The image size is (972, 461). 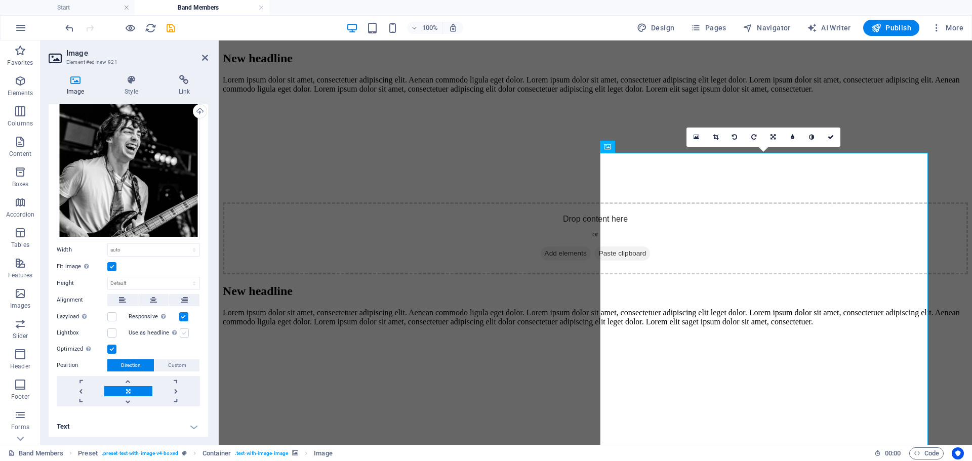 What do you see at coordinates (82, 366) in the screenshot?
I see `label: Position` at bounding box center [82, 366].